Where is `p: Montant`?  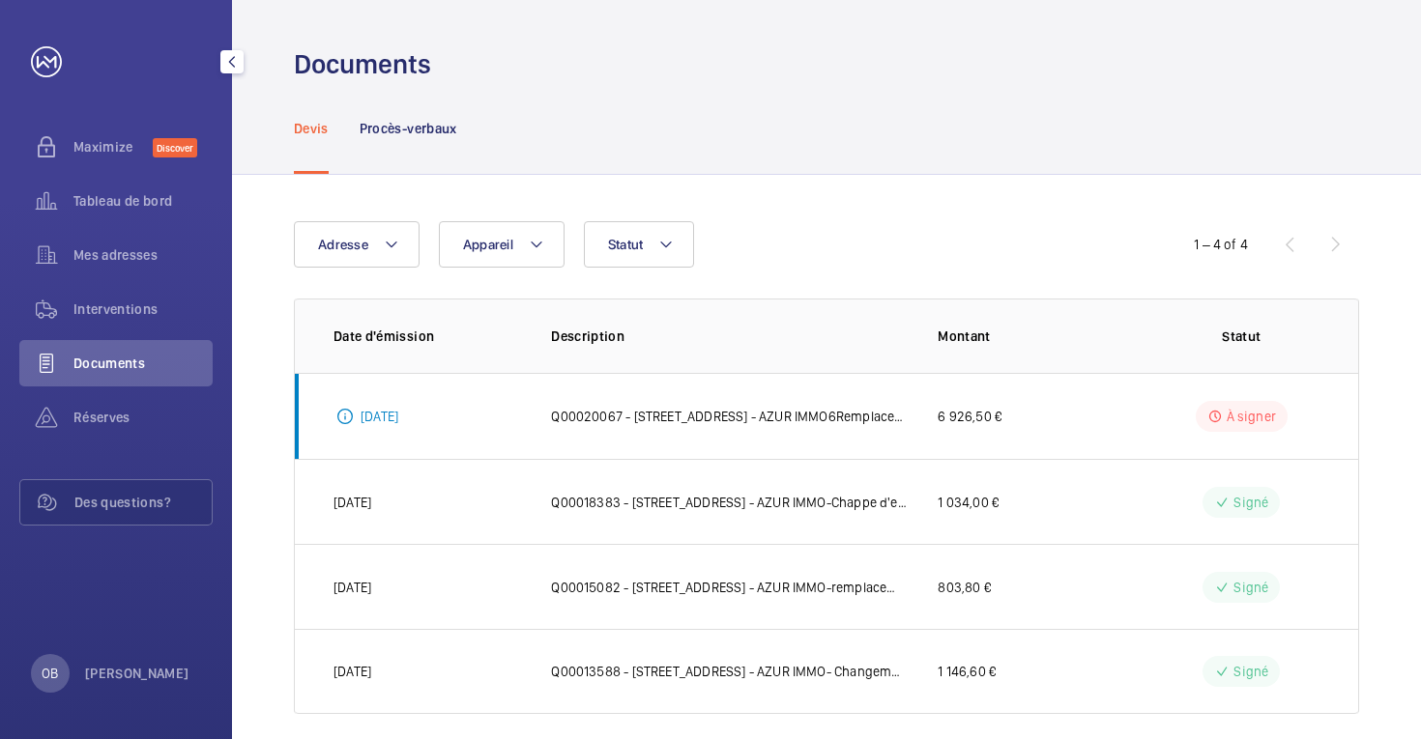
p: Montant is located at coordinates (1034, 336).